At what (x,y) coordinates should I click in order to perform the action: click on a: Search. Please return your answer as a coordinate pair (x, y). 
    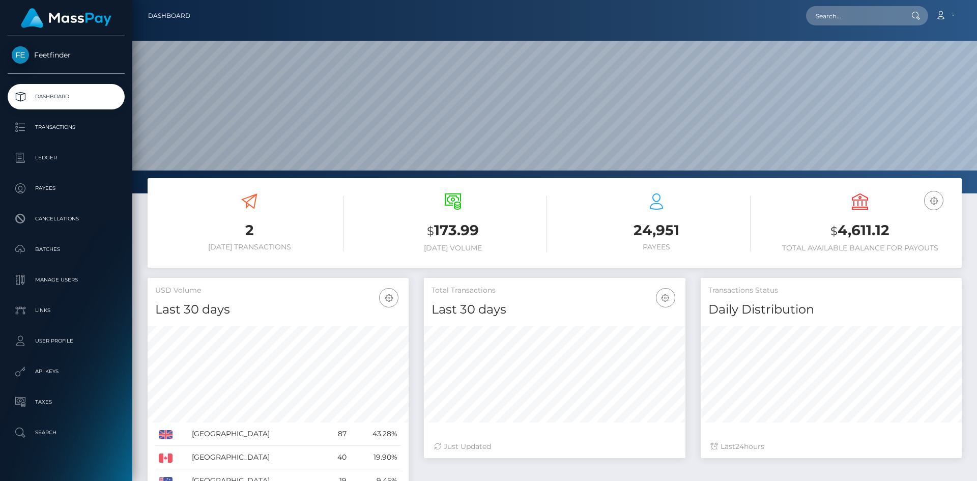
    Looking at the image, I should click on (66, 433).